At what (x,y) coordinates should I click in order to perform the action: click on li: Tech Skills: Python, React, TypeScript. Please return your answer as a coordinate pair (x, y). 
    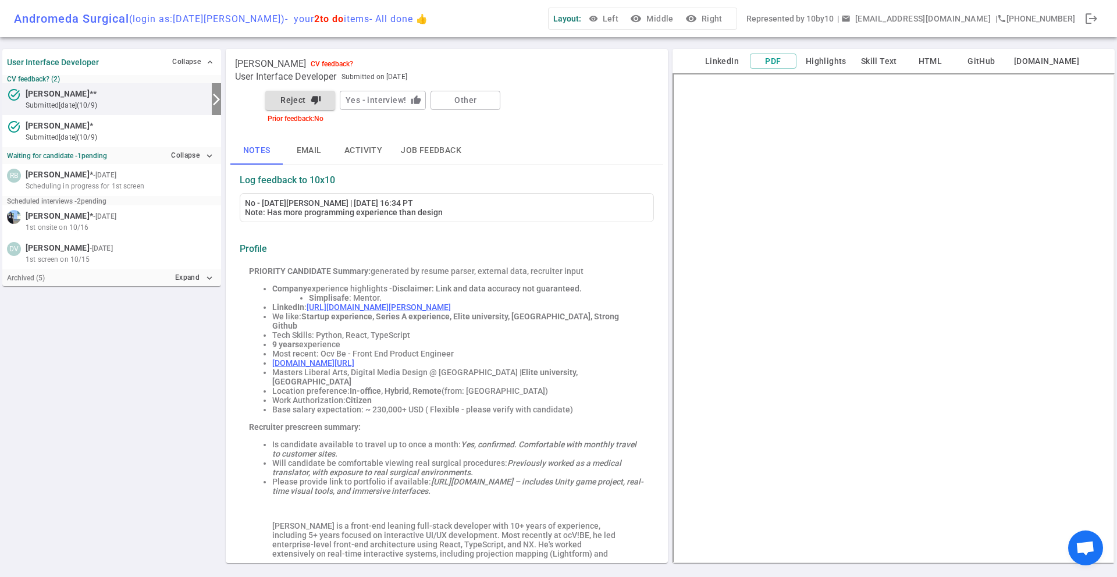
    Looking at the image, I should click on (458, 335).